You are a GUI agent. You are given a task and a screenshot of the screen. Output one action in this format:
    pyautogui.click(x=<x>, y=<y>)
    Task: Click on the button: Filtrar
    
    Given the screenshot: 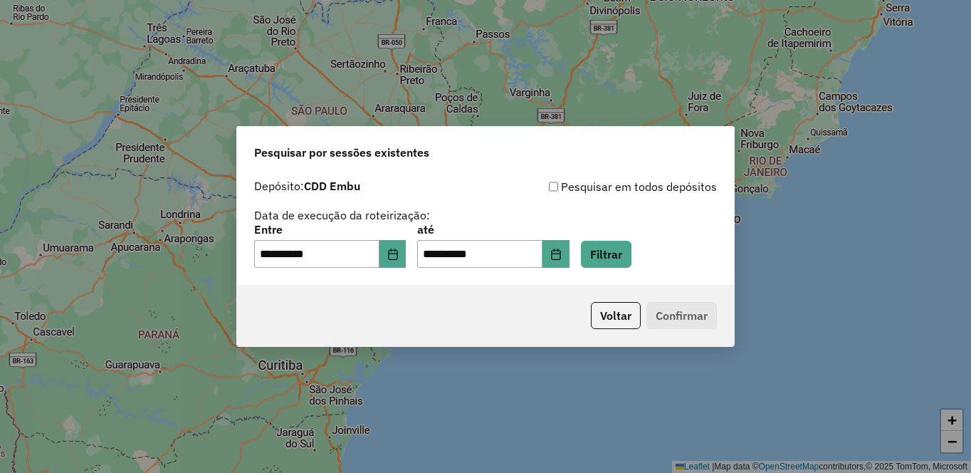 What is the action you would take?
    pyautogui.click(x=606, y=254)
    